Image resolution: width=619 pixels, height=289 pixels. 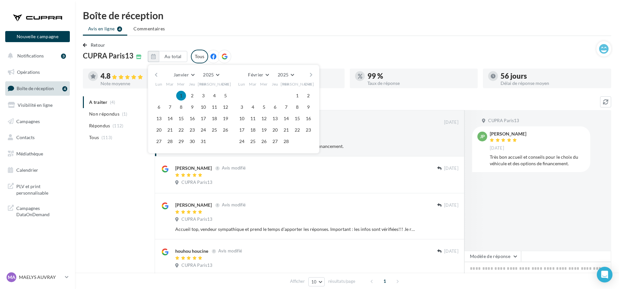 What do you see at coordinates (192, 107) in the screenshot?
I see `button: 9` at bounding box center [192, 107].